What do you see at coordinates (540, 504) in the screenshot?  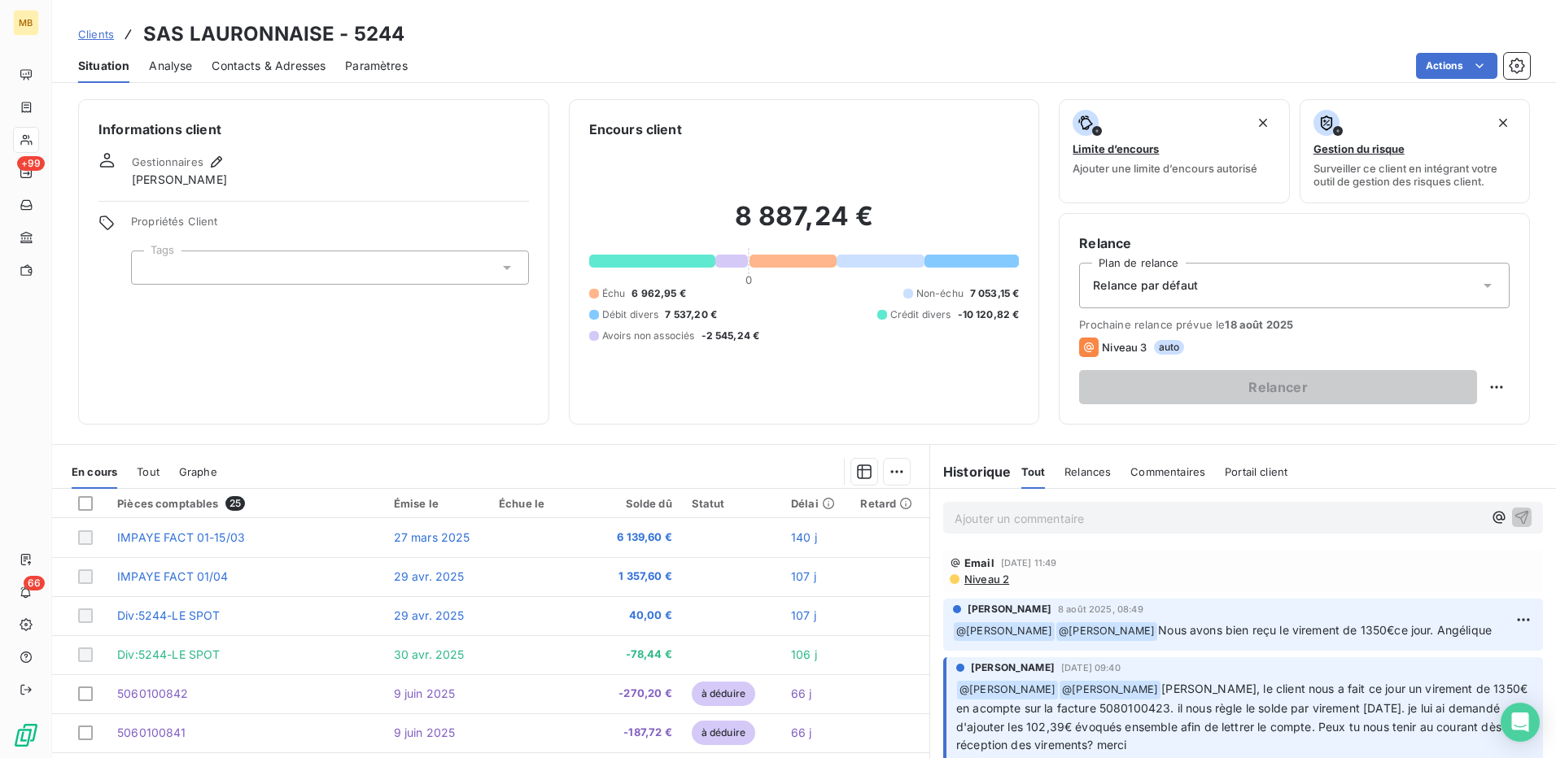 I see `div: Échue le` at bounding box center [540, 504].